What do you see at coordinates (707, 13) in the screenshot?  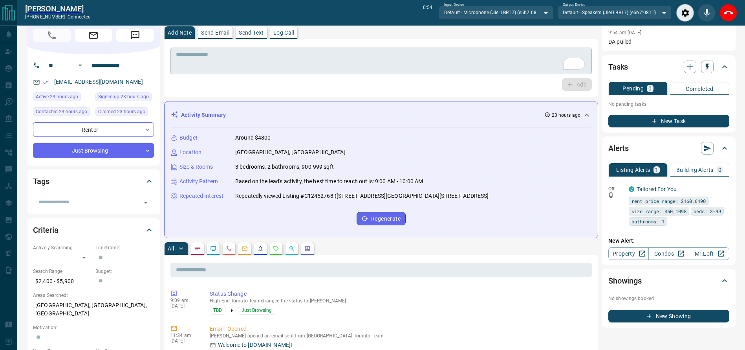 I see `div: Mute` at bounding box center [707, 13].